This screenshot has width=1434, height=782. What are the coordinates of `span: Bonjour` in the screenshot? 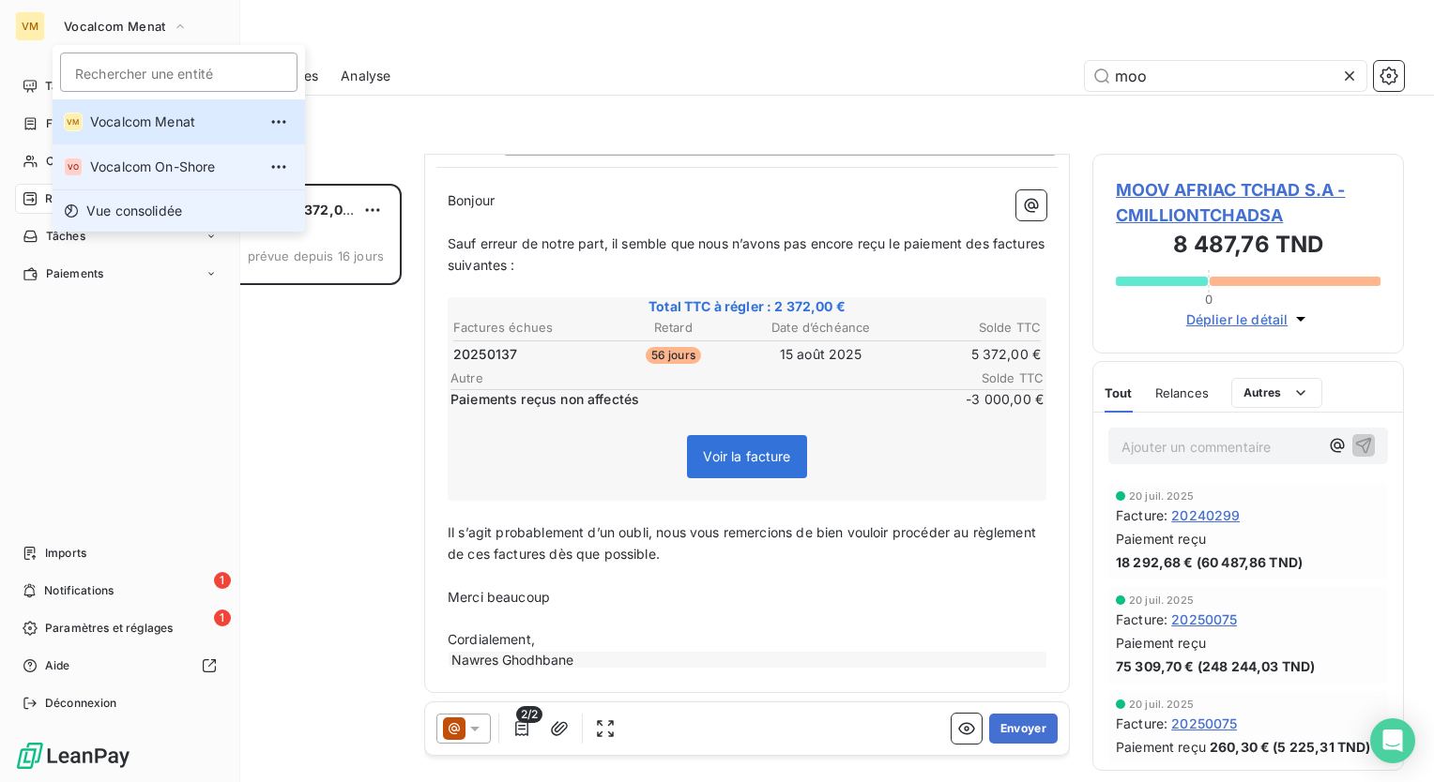 It's located at (471, 200).